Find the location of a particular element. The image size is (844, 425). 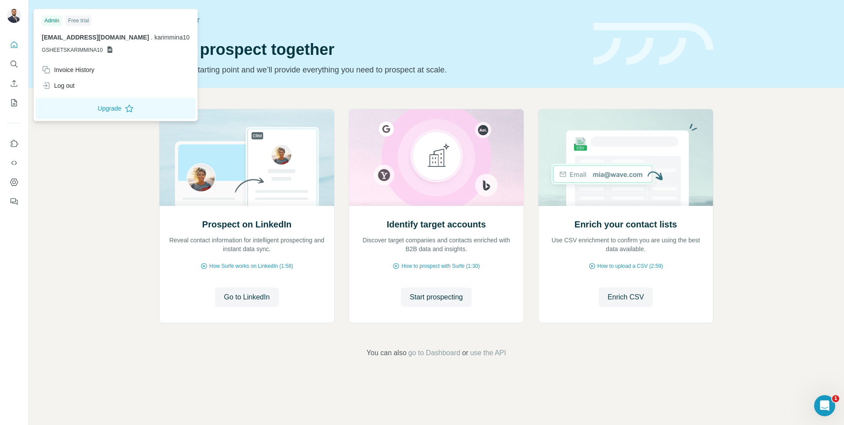

p: Reveal contact information for intelligent prospecting and instant data sync. is located at coordinates (247, 245).